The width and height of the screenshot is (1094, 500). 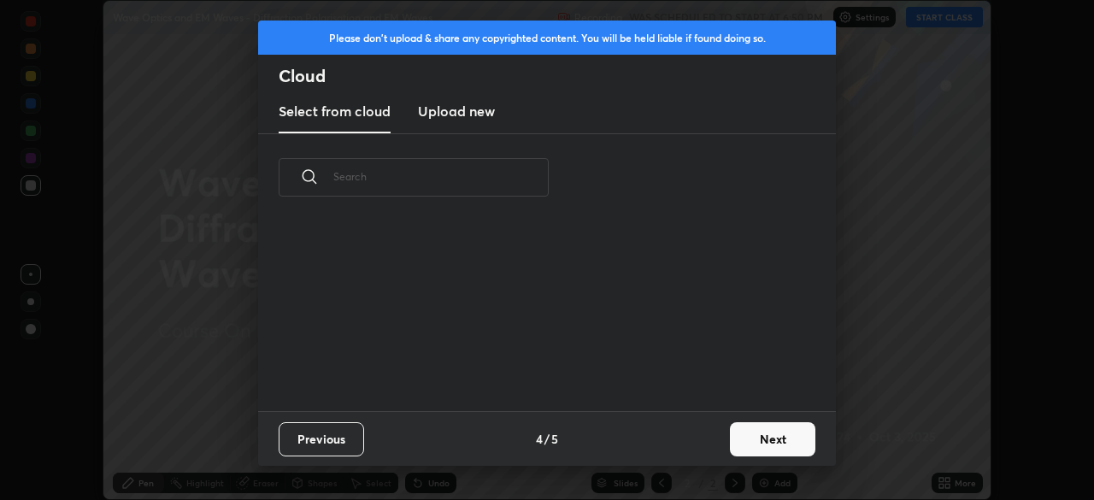 What do you see at coordinates (555, 438) in the screenshot?
I see `h4: 5` at bounding box center [555, 438].